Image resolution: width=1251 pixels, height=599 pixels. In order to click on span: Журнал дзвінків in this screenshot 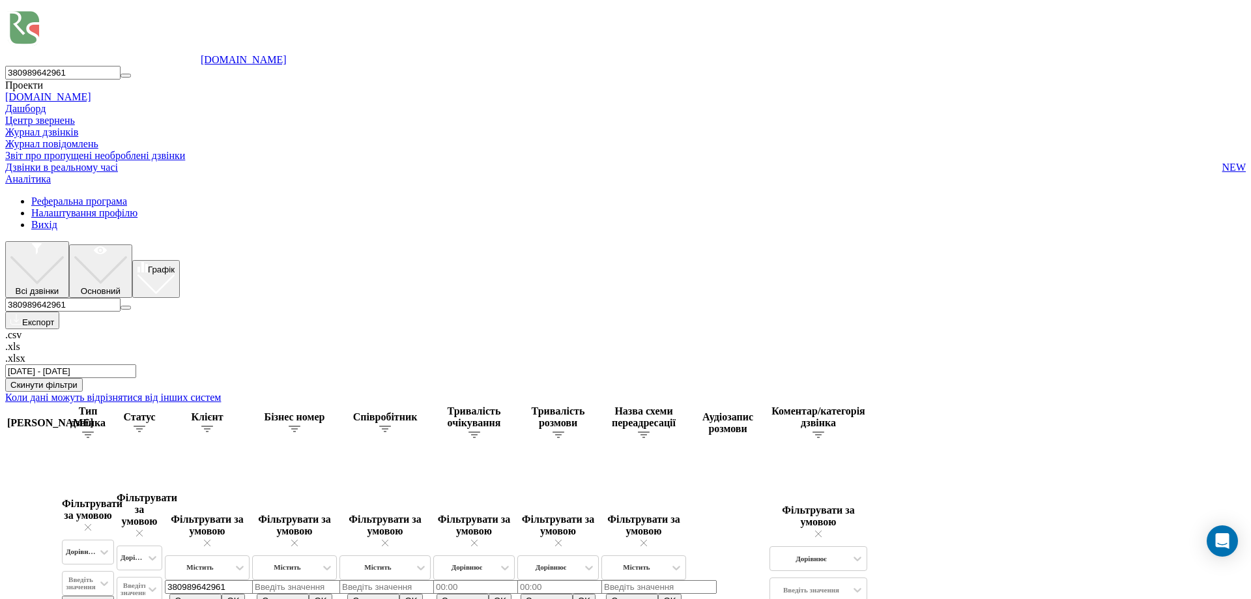, I will do `click(42, 132)`.